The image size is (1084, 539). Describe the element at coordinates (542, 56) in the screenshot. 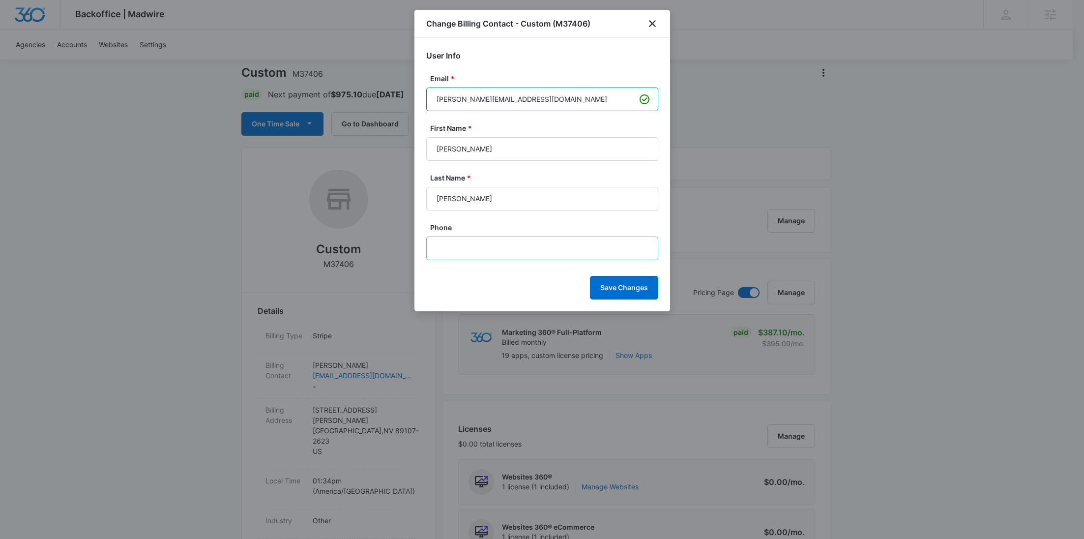

I see `h2: User Info` at that location.